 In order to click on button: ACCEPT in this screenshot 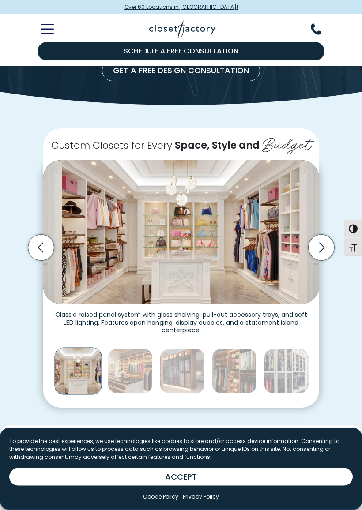, I will do `click(181, 477)`.